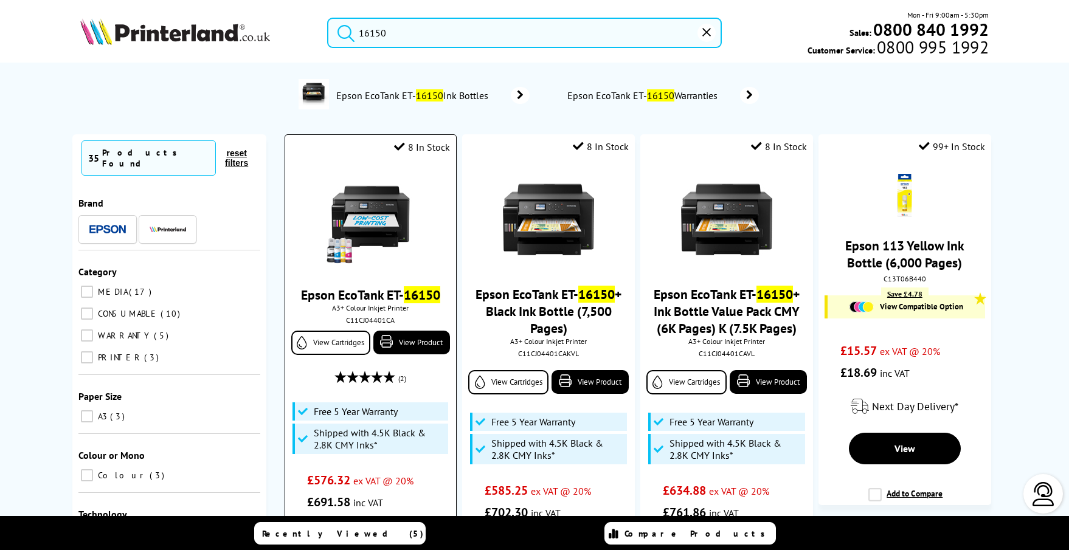 This screenshot has width=1069, height=550. Describe the element at coordinates (548, 353) in the screenshot. I see `div: C11CJ04401CAKVL` at that location.